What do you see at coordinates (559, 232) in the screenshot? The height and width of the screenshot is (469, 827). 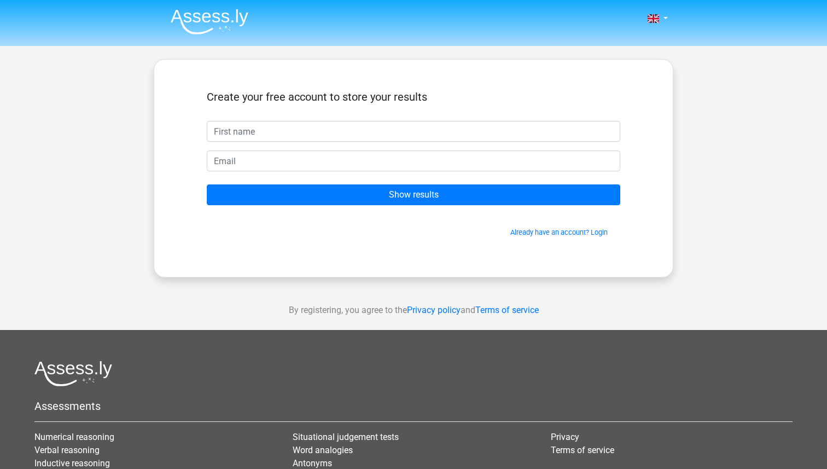 I see `a: Already have an account? Login` at bounding box center [559, 232].